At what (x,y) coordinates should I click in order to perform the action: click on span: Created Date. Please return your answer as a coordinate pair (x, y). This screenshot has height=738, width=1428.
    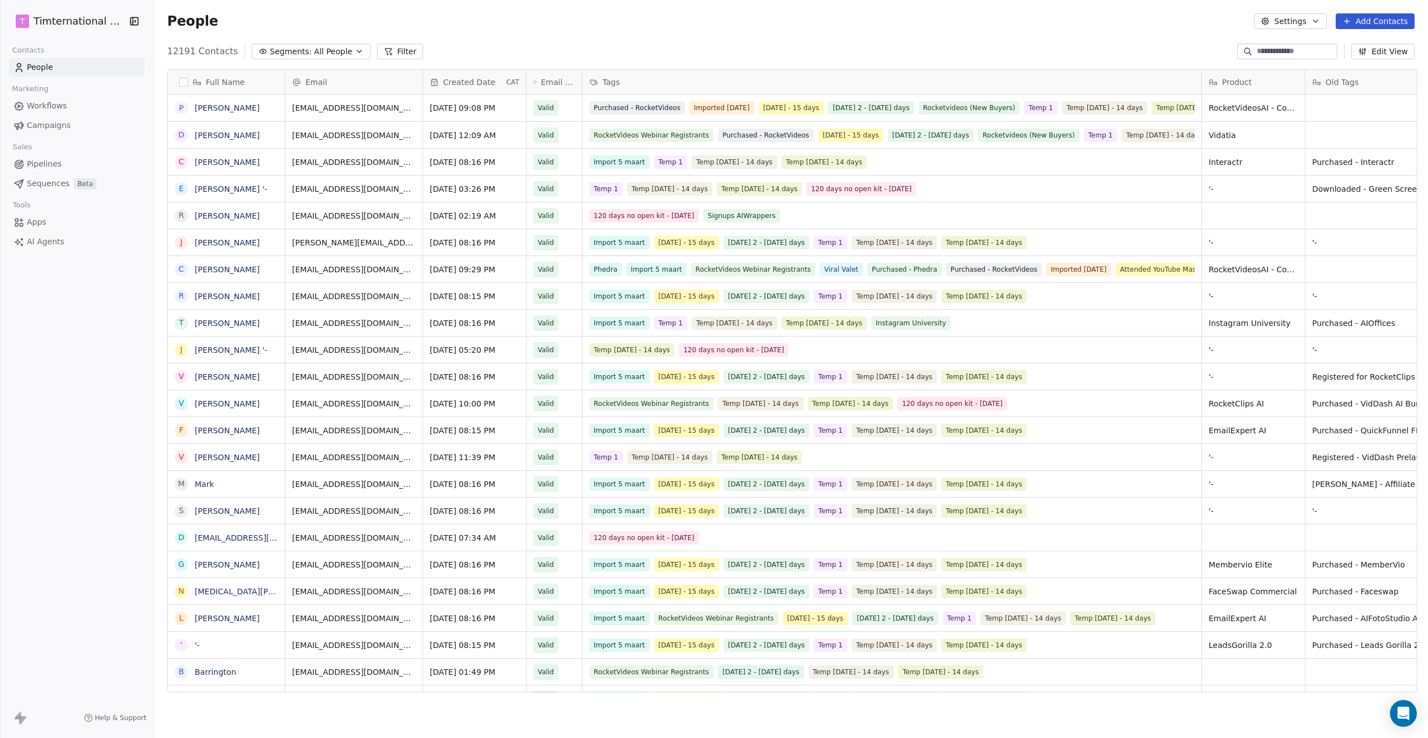
    Looking at the image, I should click on (469, 82).